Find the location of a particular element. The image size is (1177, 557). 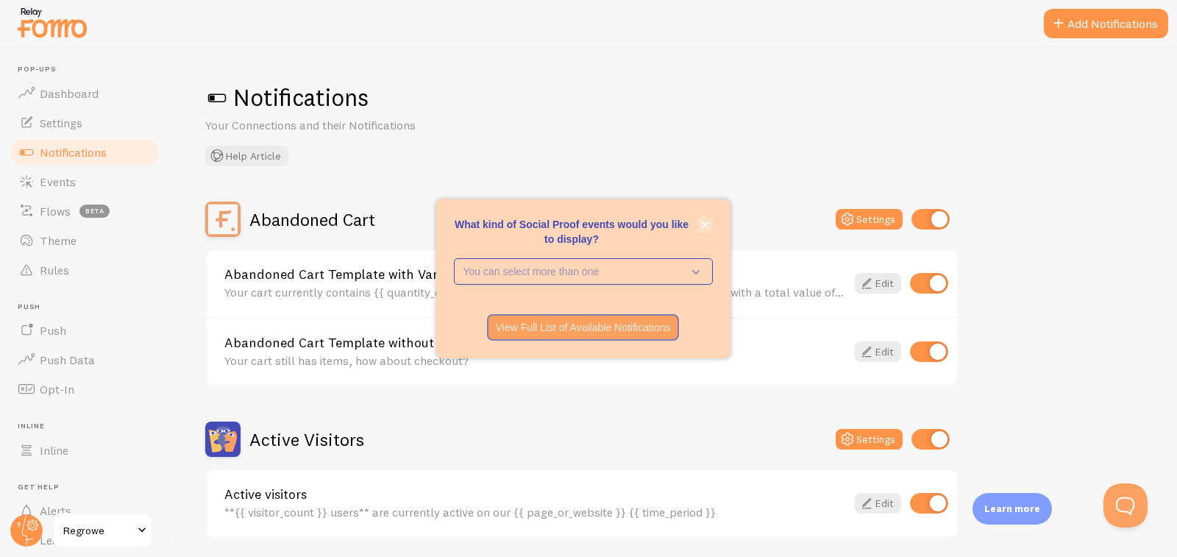

span: Pop-ups is located at coordinates (89, 69).